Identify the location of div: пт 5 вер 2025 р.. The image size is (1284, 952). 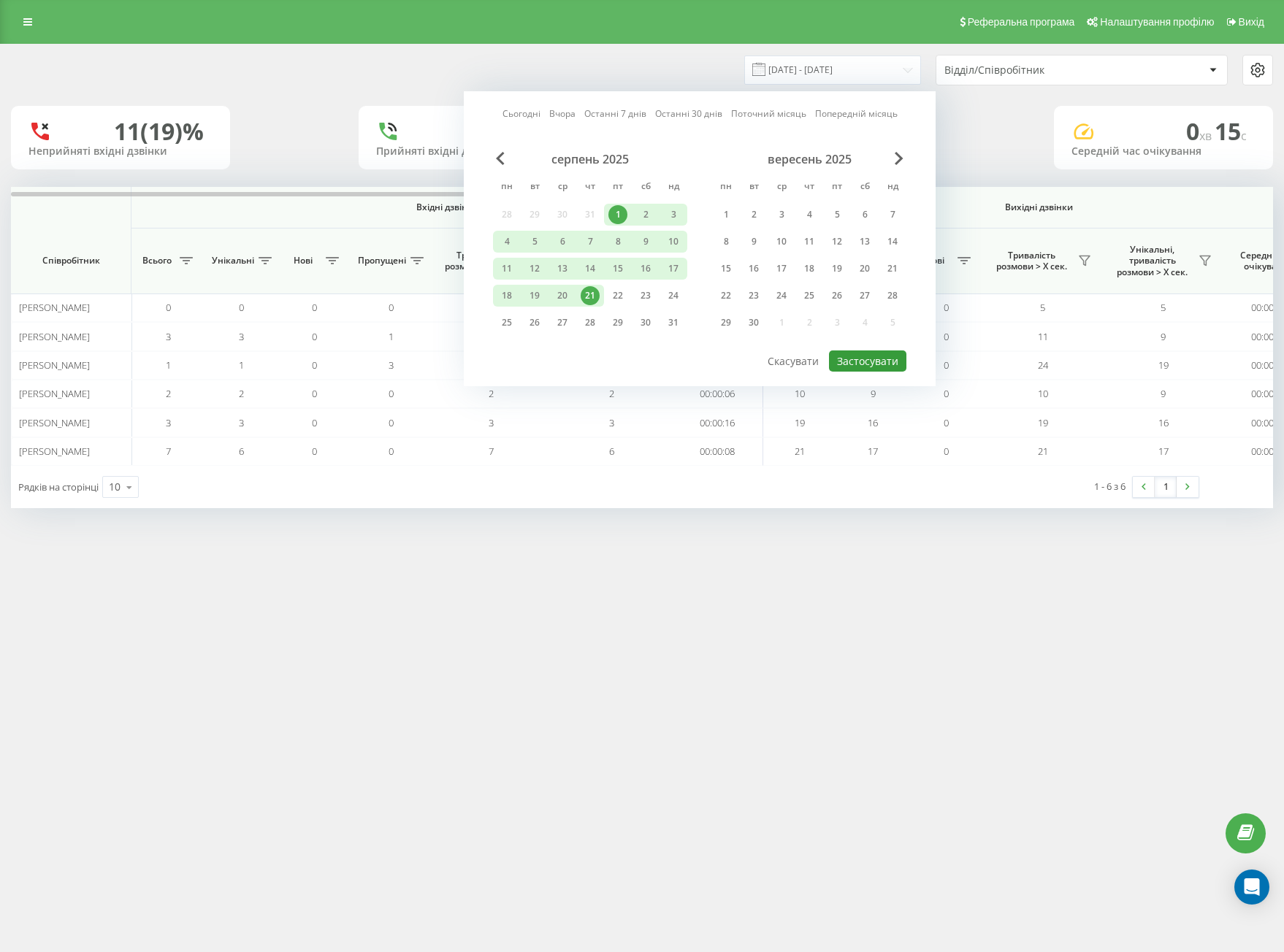
(837, 215).